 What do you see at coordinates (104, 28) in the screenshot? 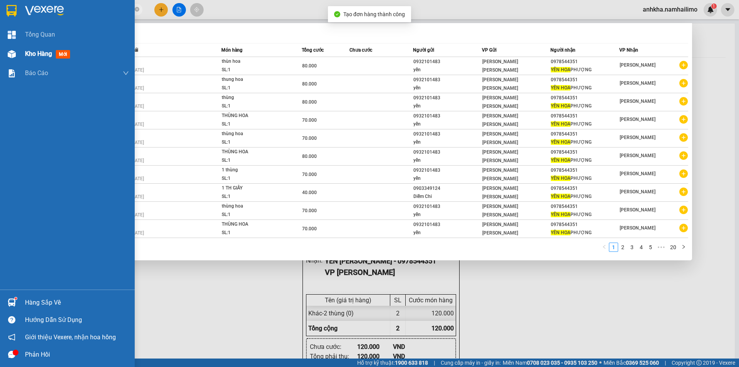
I see `div: BÉ MY PT` at bounding box center [104, 28].